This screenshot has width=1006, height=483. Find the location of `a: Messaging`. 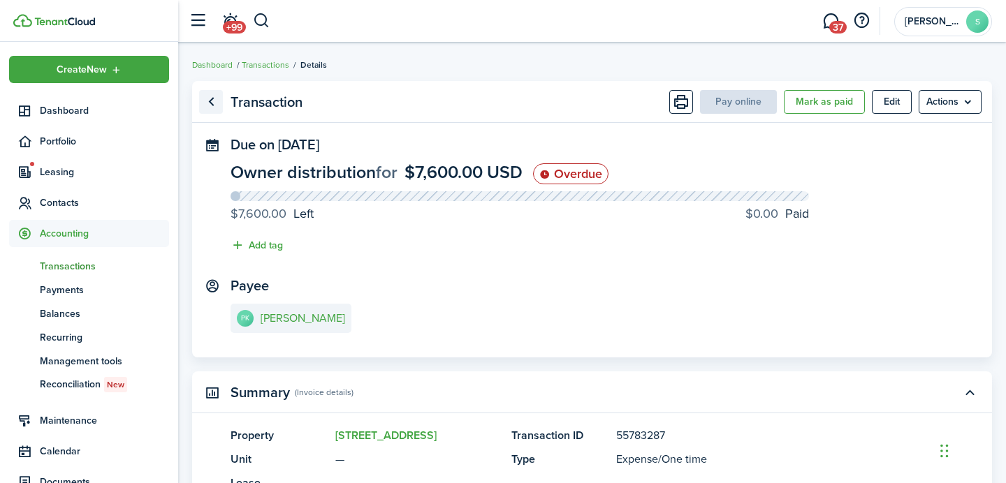

a: Messaging is located at coordinates (830, 21).